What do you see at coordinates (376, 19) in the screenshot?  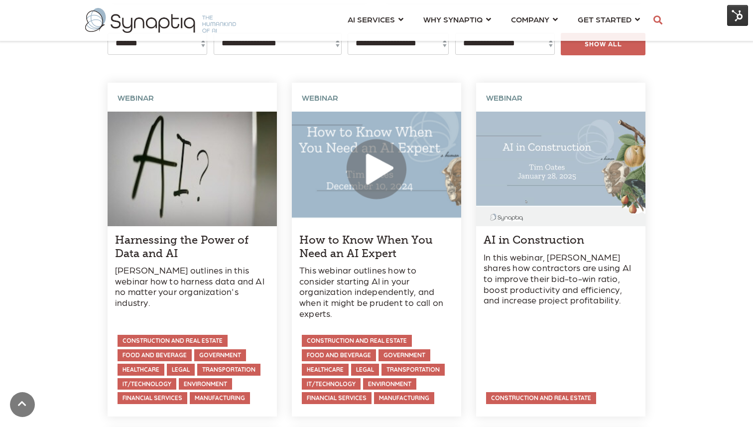 I see `a: AI SERVICES` at bounding box center [376, 19].